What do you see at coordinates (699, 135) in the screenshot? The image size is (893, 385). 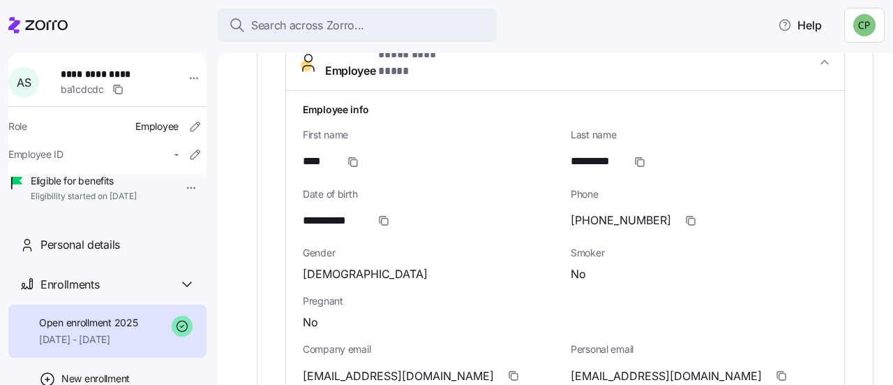 I see `span: Last name` at bounding box center [699, 135].